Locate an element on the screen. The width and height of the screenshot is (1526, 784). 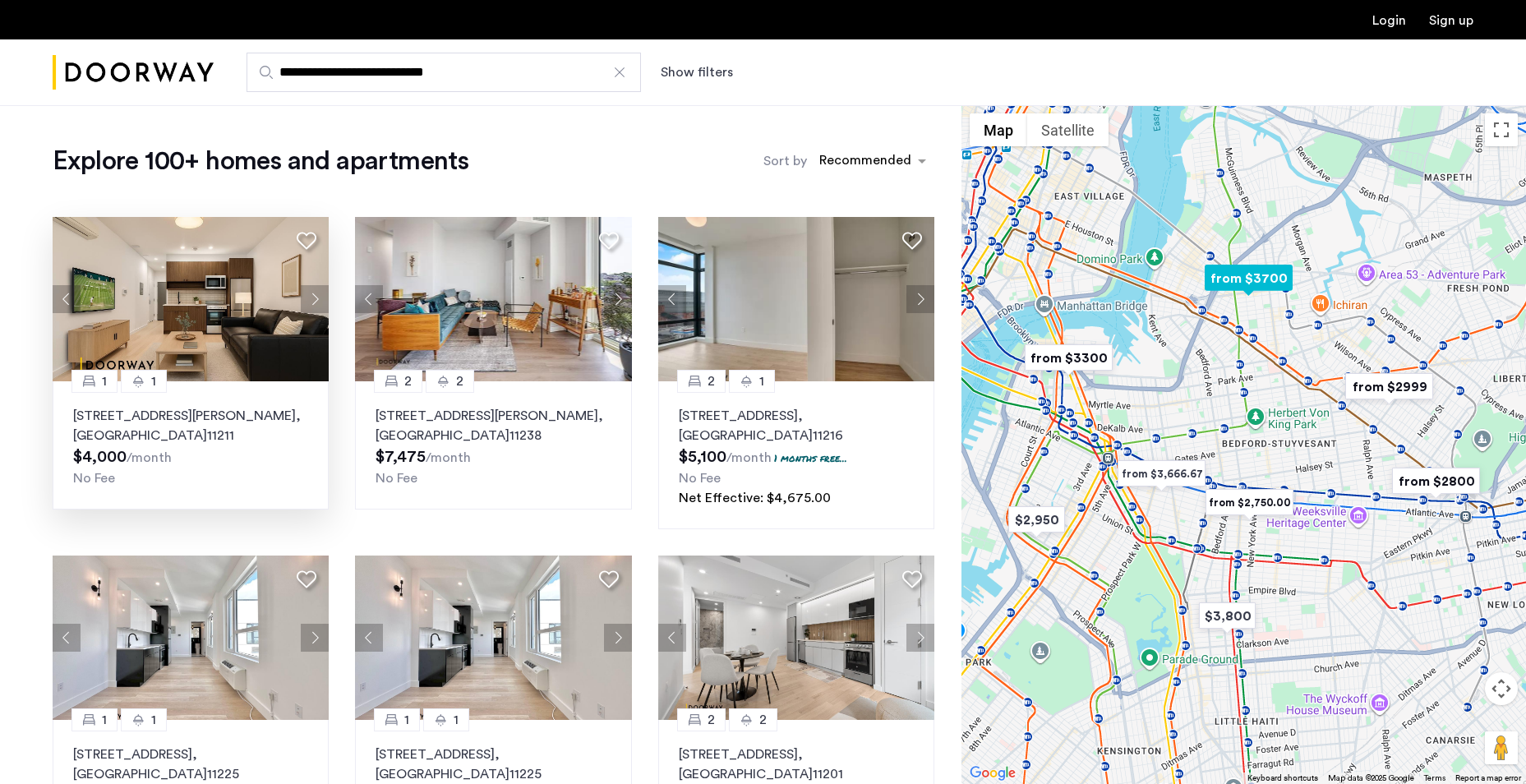
a: Terms (opens in new tab) is located at coordinates (1435, 778).